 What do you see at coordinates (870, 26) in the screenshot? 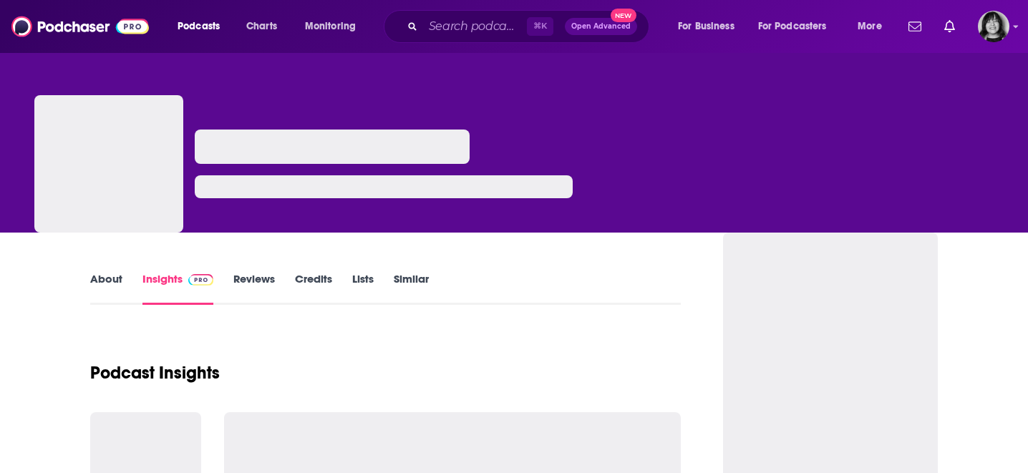
I see `span: More` at bounding box center [870, 26].